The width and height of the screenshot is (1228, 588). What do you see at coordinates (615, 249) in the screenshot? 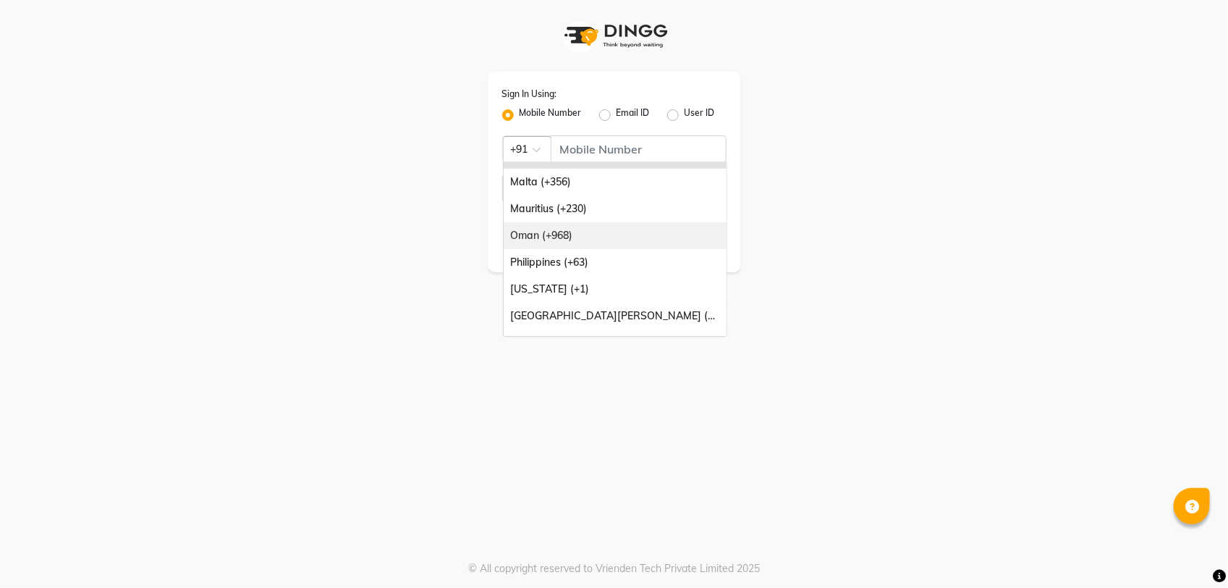
I see `ng-dropdown-panel: Options list` at bounding box center [615, 249].